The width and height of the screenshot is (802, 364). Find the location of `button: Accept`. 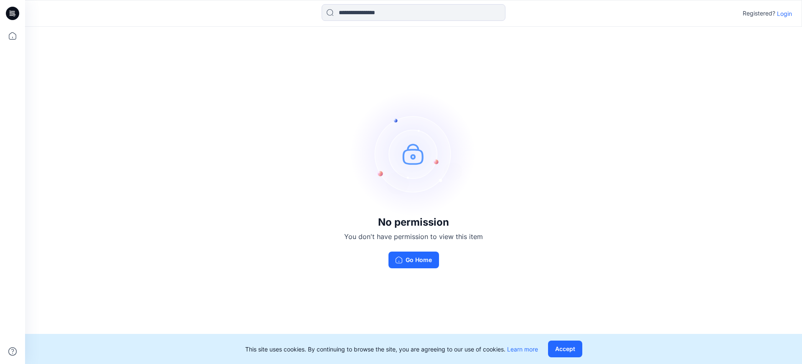

button: Accept is located at coordinates (565, 349).